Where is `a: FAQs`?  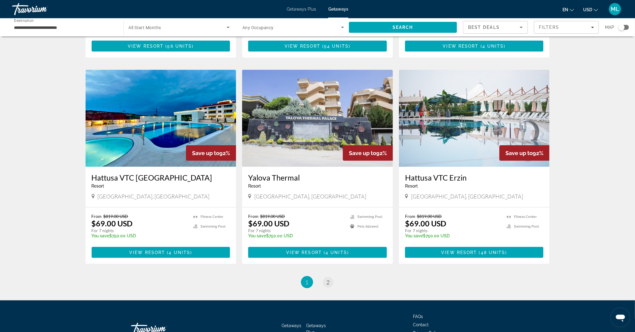 a: FAQs is located at coordinates (418, 317).